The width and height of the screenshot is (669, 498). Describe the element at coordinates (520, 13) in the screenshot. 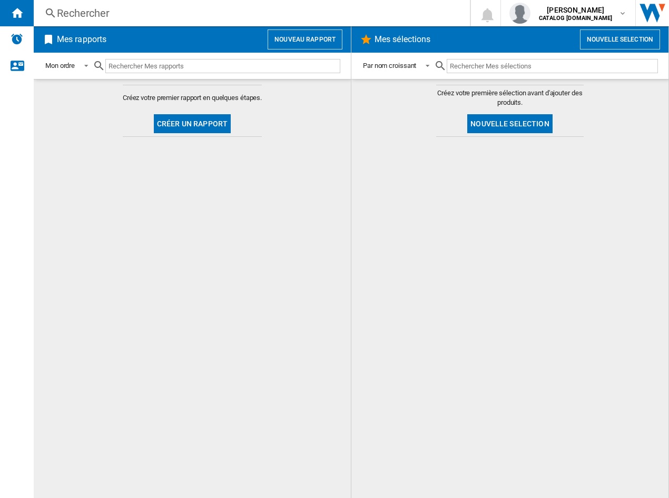

I see `img: profile.jpg` at that location.